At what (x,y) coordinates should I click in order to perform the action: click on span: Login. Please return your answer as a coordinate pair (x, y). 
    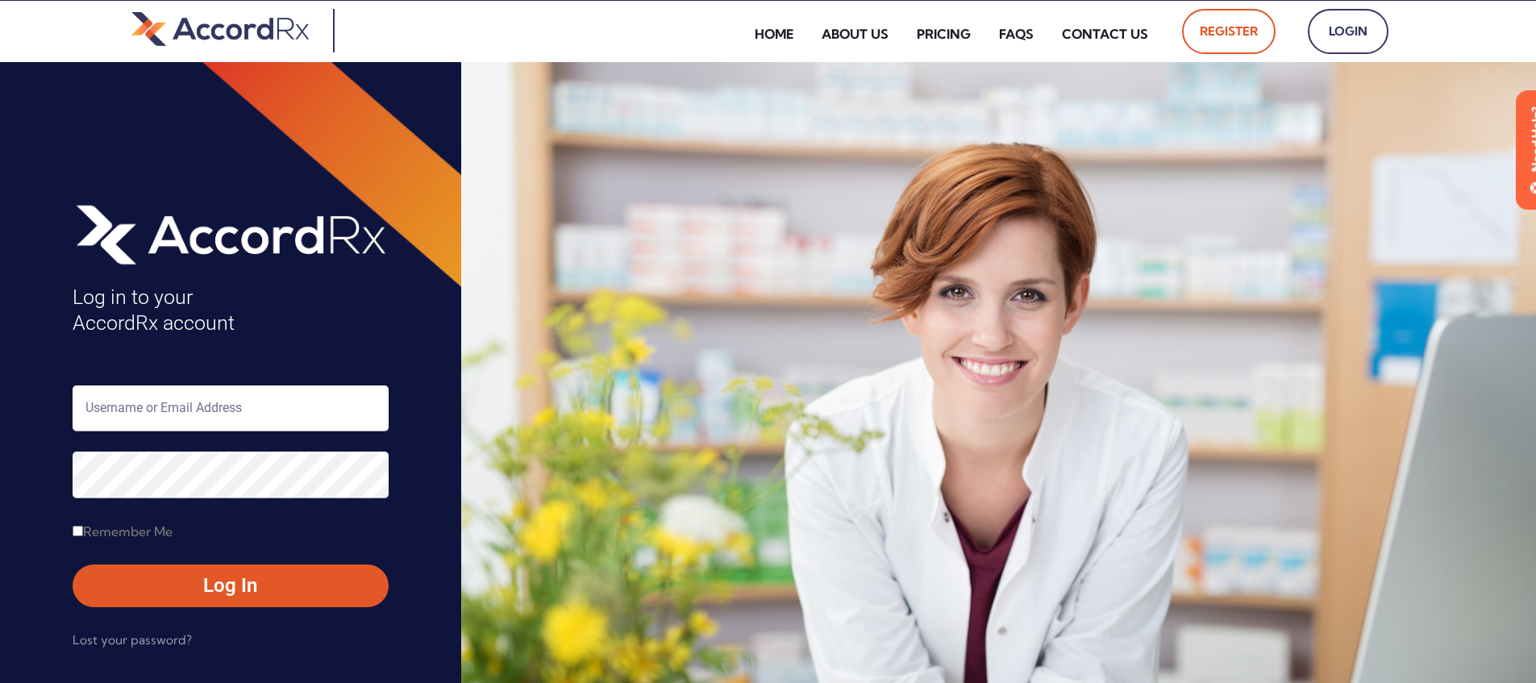
    Looking at the image, I should click on (1349, 31).